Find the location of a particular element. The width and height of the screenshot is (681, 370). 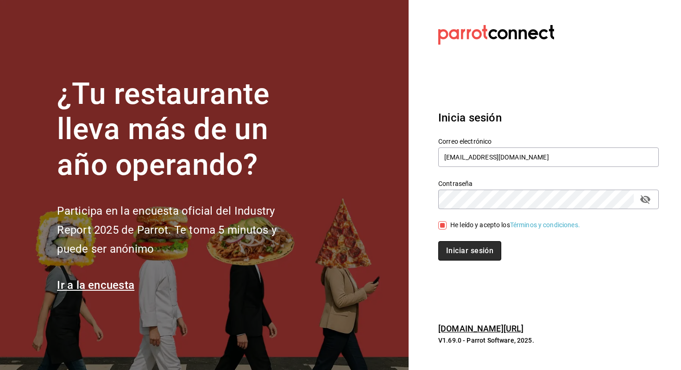

button: passwordField is located at coordinates (646, 199).